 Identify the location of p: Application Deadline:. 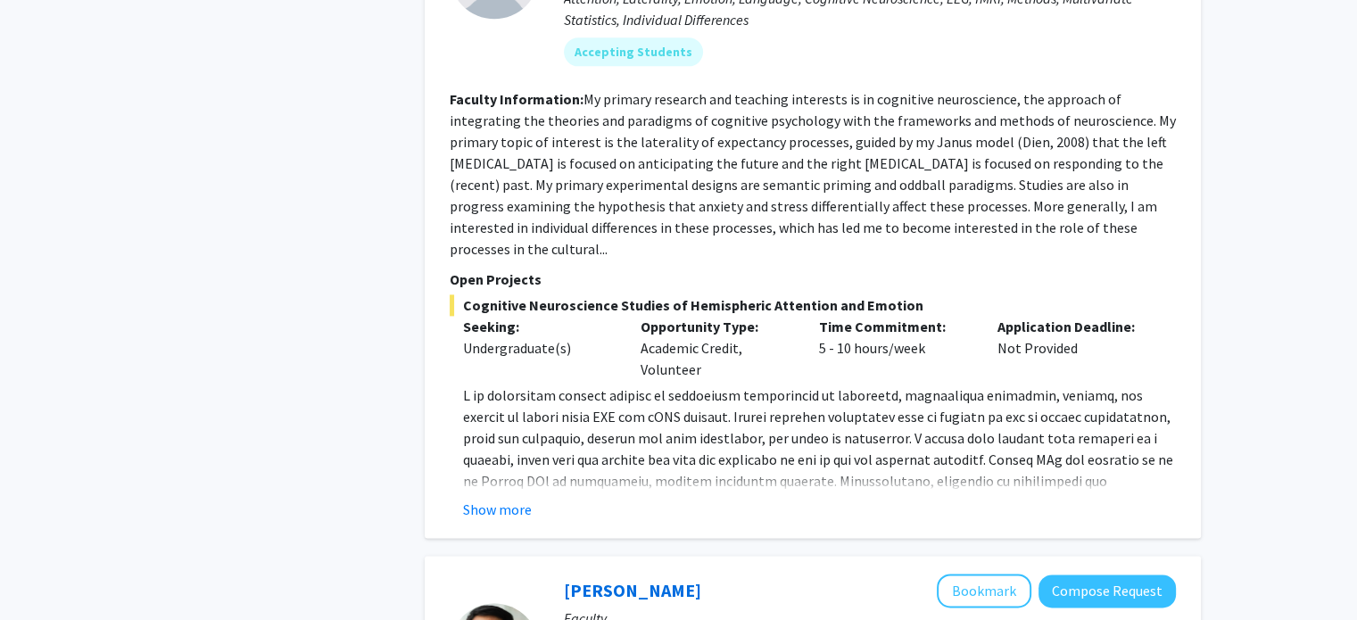
(1073, 326).